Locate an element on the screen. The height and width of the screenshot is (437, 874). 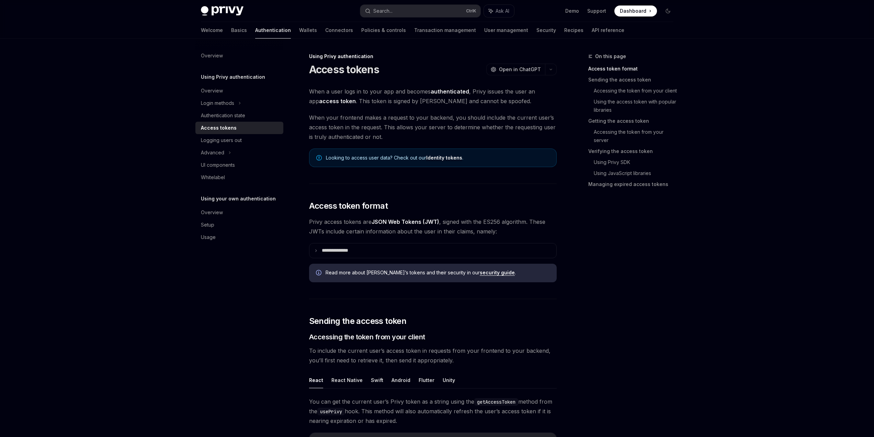
span: On this page is located at coordinates (611, 56).